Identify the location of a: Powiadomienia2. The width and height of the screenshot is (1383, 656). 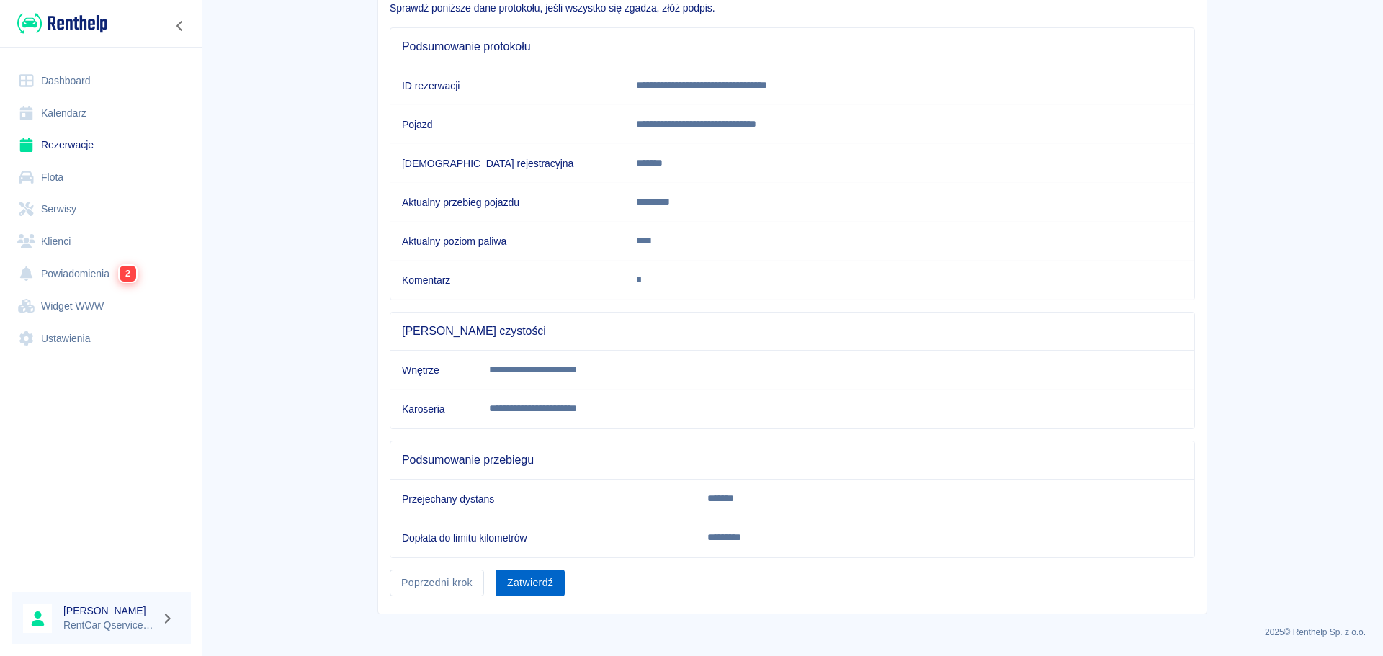
(101, 274).